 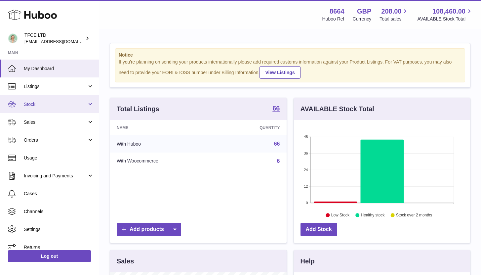 What do you see at coordinates (333, 19) in the screenshot?
I see `div: Huboo Ref` at bounding box center [333, 19].